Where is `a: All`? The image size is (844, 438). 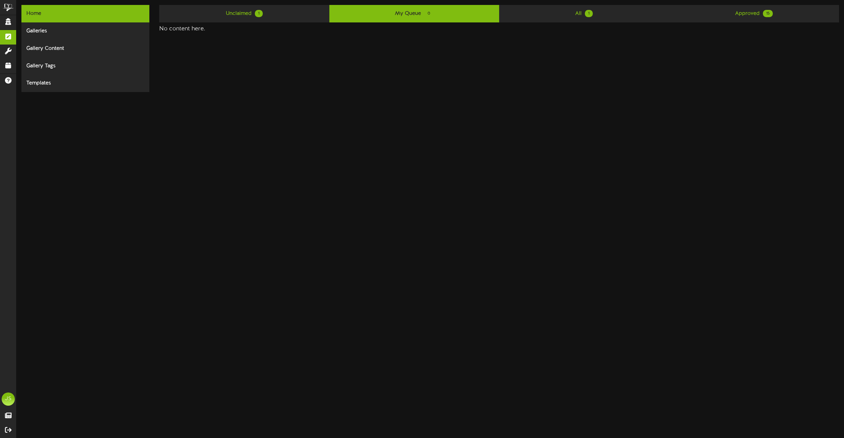
a: All is located at coordinates (584, 14).